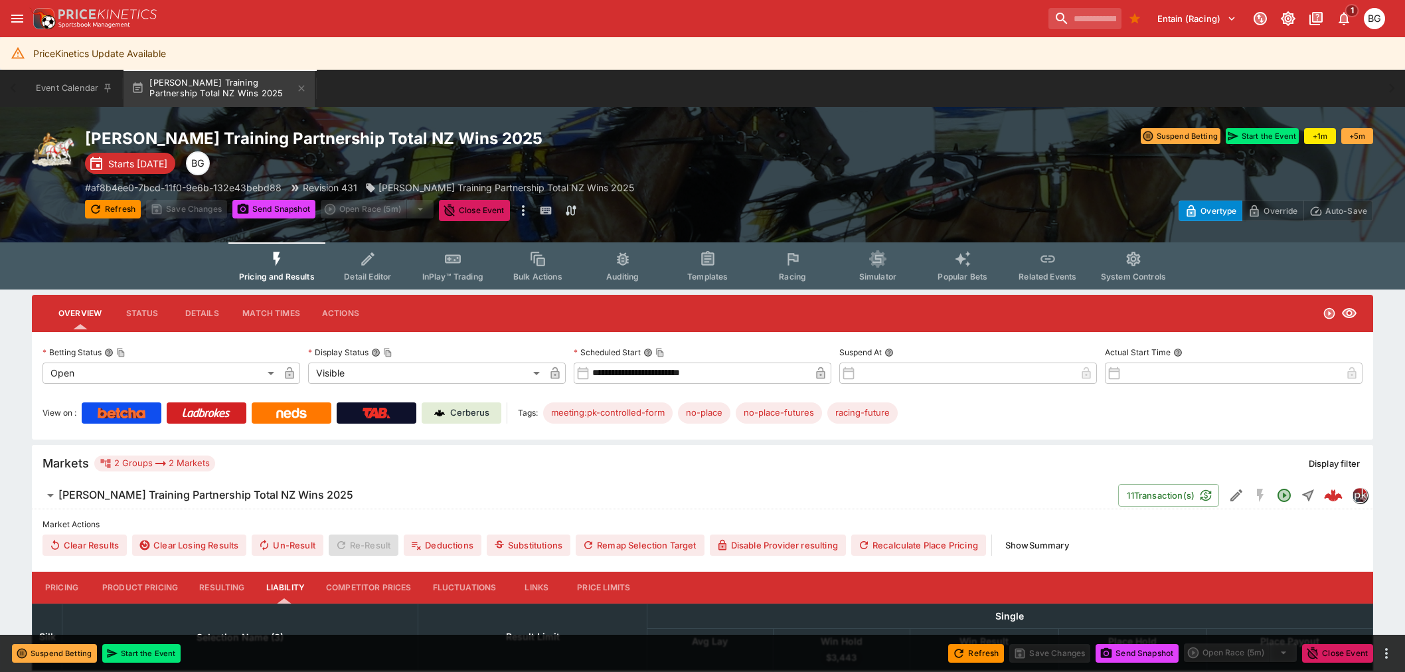 The width and height of the screenshot is (1405, 672). What do you see at coordinates (367, 276) in the screenshot?
I see `span: Detail Editor` at bounding box center [367, 276].